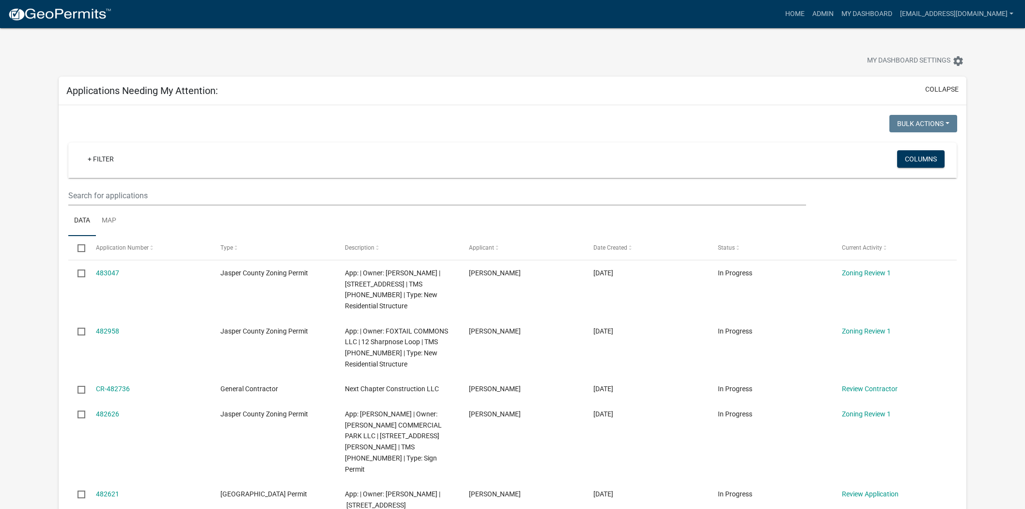 This screenshot has width=1025, height=509. What do you see at coordinates (227, 248) in the screenshot?
I see `span: Type` at bounding box center [227, 248].